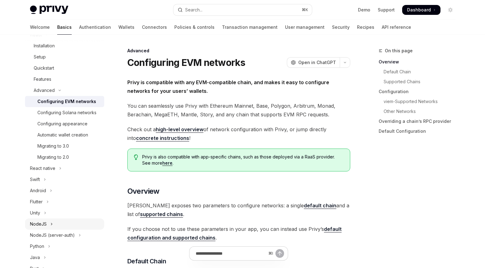 This screenshot has height=268, width=485. I want to click on img: light logo, so click(49, 10).